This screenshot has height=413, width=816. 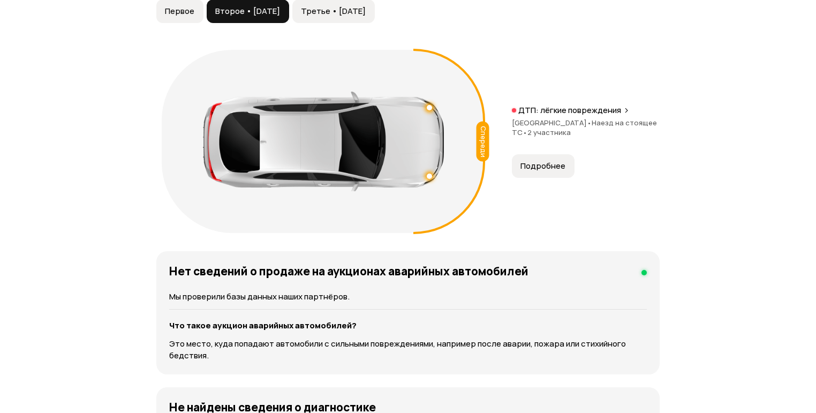 What do you see at coordinates (408, 350) in the screenshot?
I see `p: Это место, куда попадают автомобили с сильными повреждениями, например после аварии, пожара или с...` at bounding box center [408, 350].